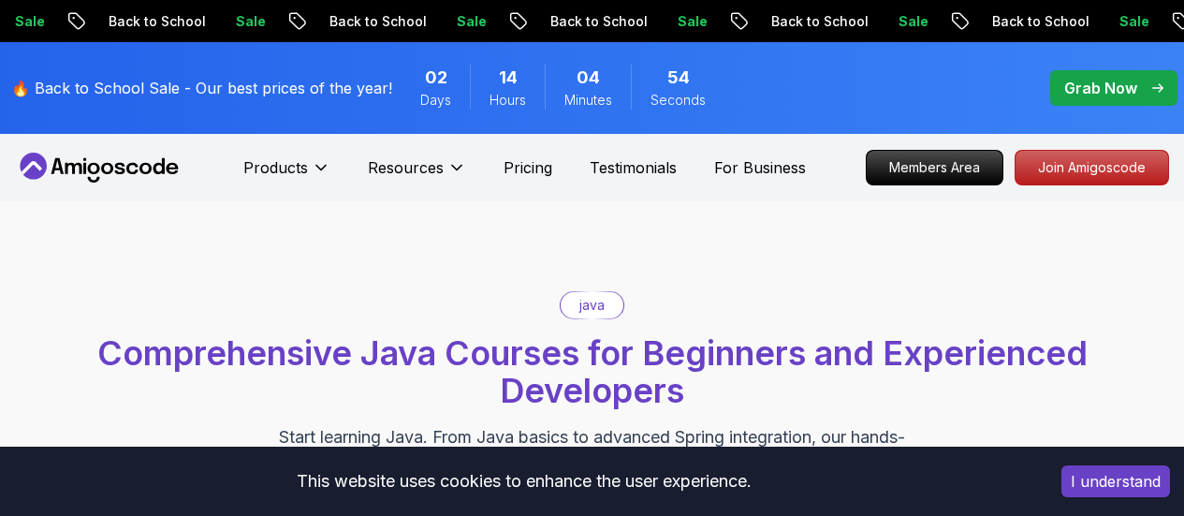 The width and height of the screenshot is (1184, 516). Describe the element at coordinates (286, 175) in the screenshot. I see `button: Products` at that location.